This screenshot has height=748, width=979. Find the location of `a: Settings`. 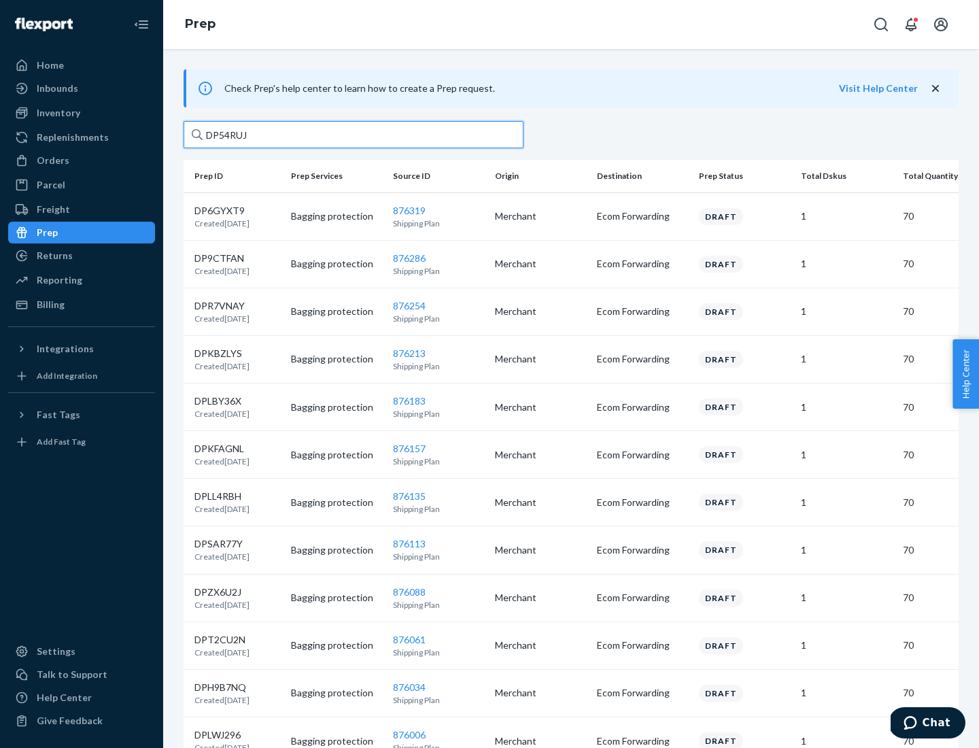

a: Settings is located at coordinates (82, 651).